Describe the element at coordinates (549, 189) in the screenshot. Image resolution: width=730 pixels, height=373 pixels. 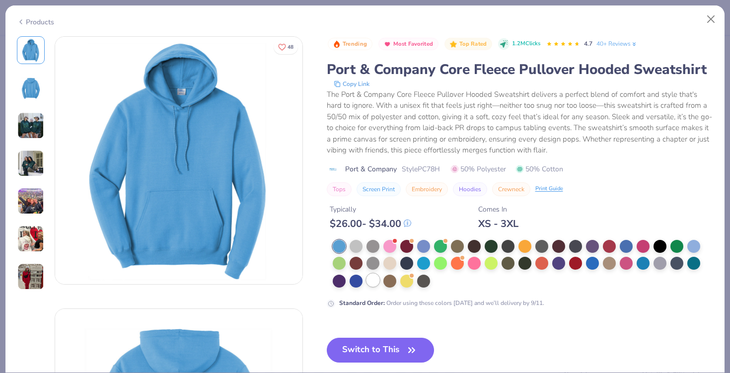
I see `div: Print Guide` at that location.